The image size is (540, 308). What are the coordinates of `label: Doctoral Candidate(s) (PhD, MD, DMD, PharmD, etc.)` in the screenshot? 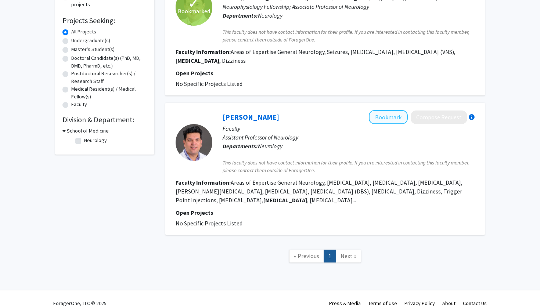 It's located at (109, 62).